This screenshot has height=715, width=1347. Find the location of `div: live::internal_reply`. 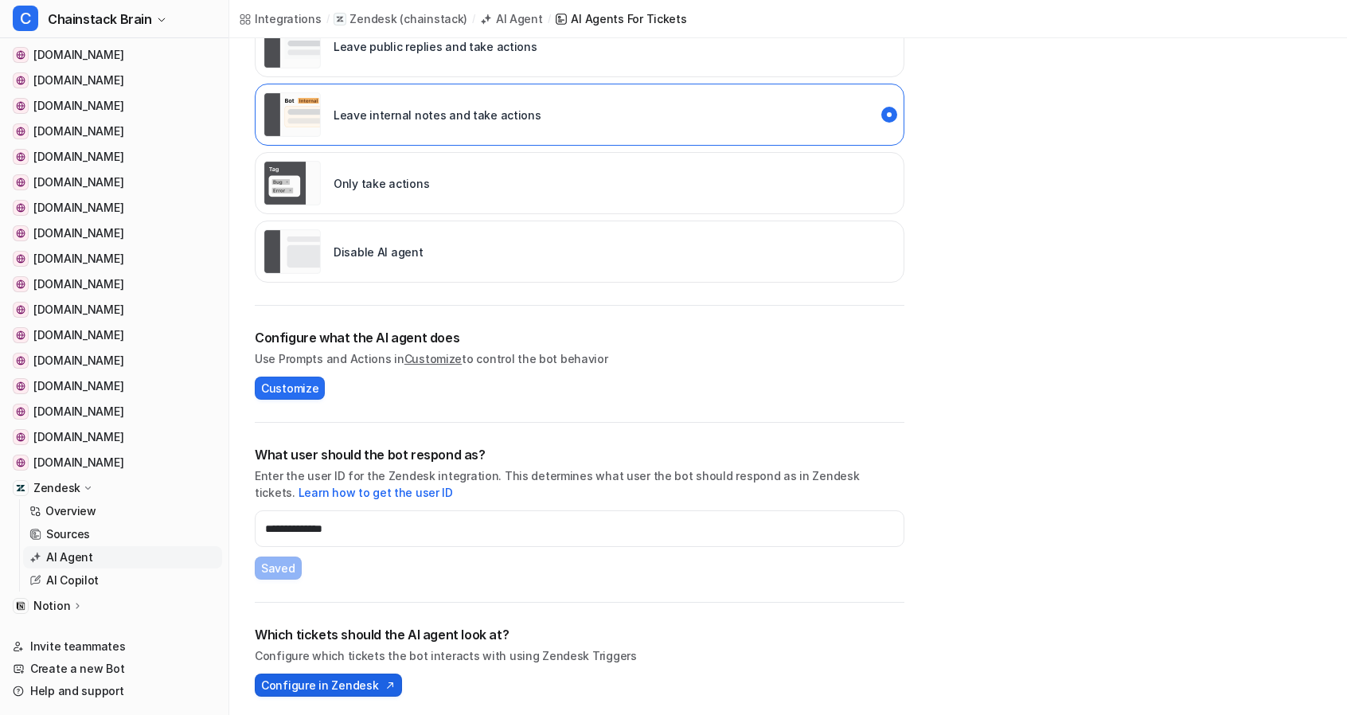

div: live::internal_reply is located at coordinates (580, 115).